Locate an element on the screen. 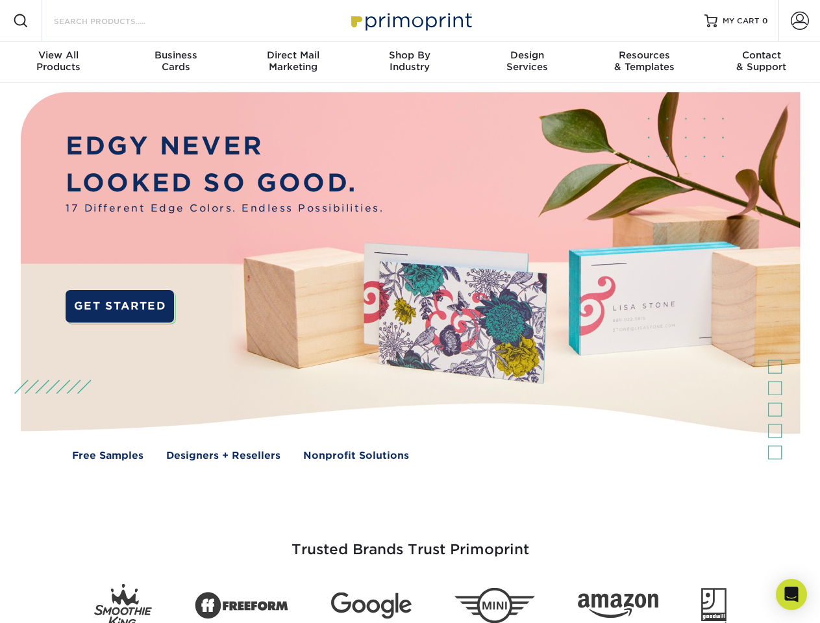 The height and width of the screenshot is (623, 820). a: Contact& Support is located at coordinates (761, 62).